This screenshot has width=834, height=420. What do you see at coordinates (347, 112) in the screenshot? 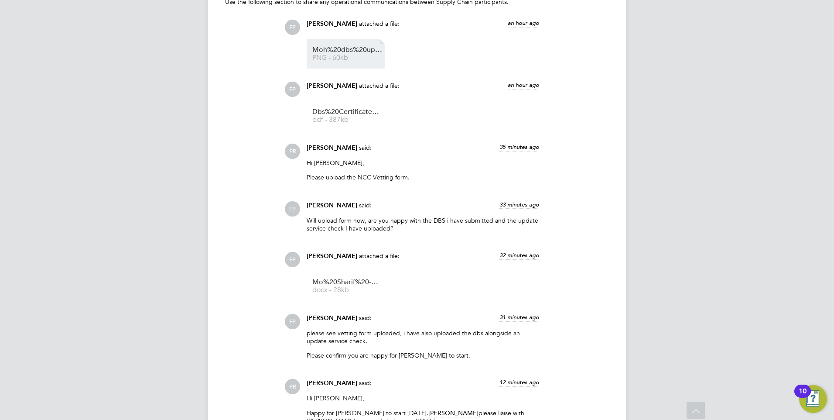
I see `span: Dbs%20Certificate%20And%20Update%20Service%20-%20moh` at bounding box center [347, 112].